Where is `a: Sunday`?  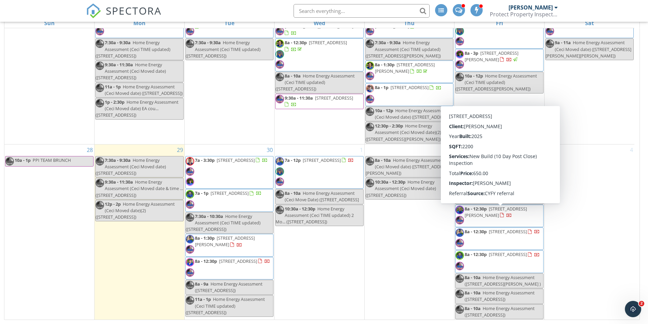
a: Sunday is located at coordinates (49, 23).